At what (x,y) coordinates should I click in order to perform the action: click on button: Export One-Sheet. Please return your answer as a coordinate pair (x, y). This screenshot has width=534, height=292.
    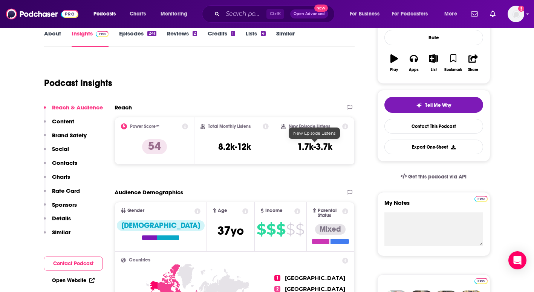
    Looking at the image, I should click on (434, 147).